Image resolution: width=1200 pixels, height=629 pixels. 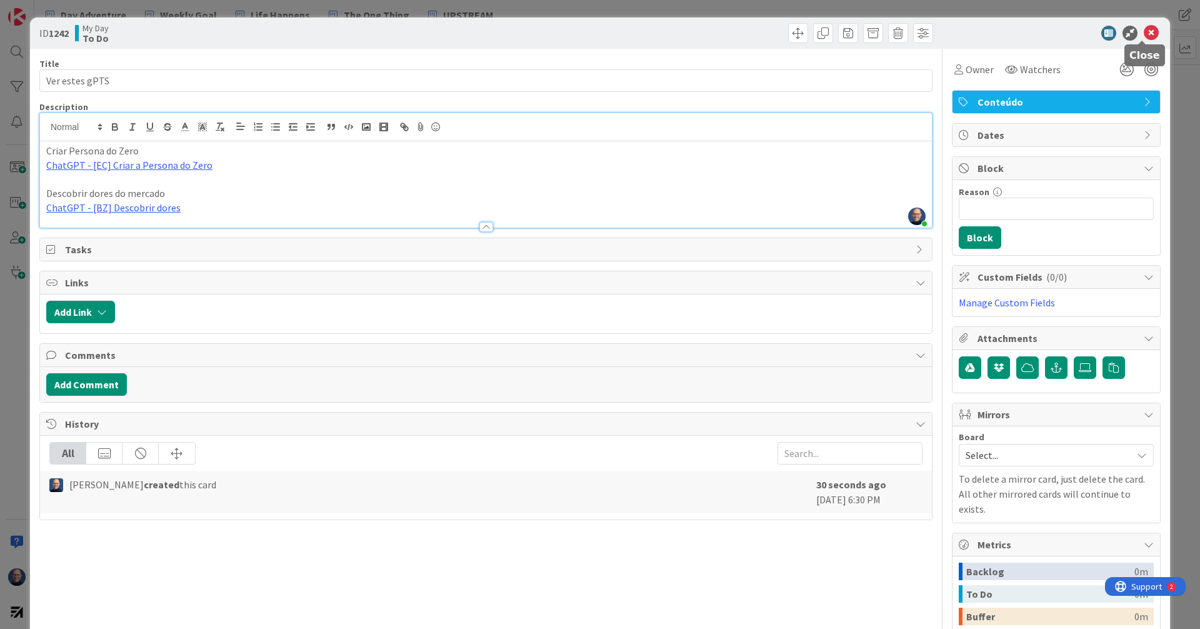 What do you see at coordinates (1057, 414) in the screenshot?
I see `span: Mirrors` at bounding box center [1057, 414].